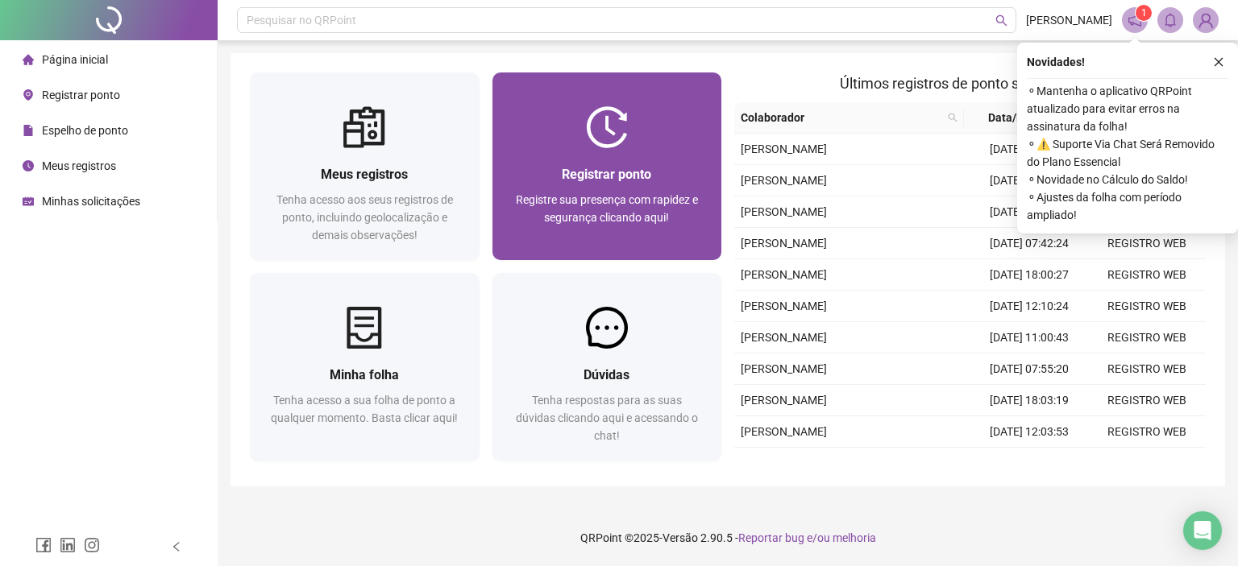 This screenshot has height=566, width=1238. What do you see at coordinates (1205, 20) in the screenshot?
I see `img: 92197` at bounding box center [1205, 20].